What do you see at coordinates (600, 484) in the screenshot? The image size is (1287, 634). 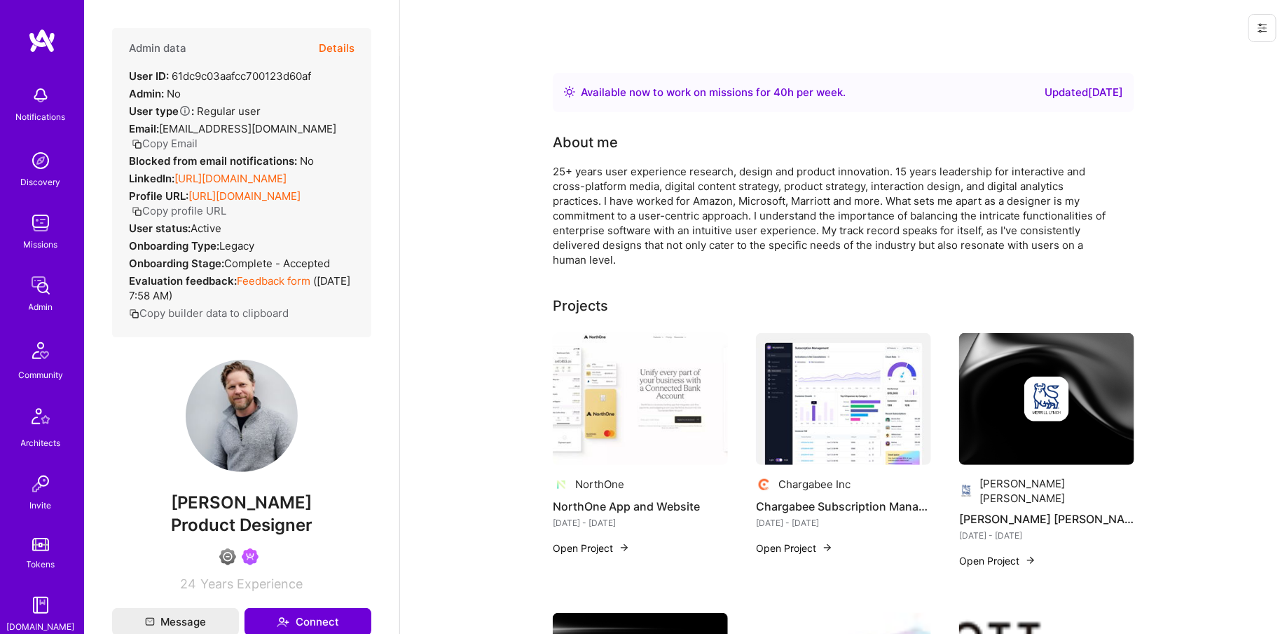 I see `div: NorthOne` at bounding box center [600, 484].